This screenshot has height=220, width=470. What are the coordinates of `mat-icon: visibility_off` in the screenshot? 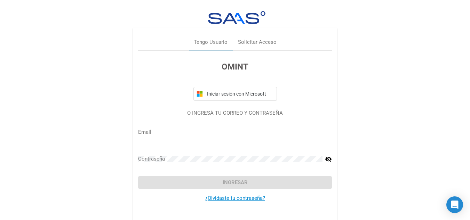 It's located at (328, 159).